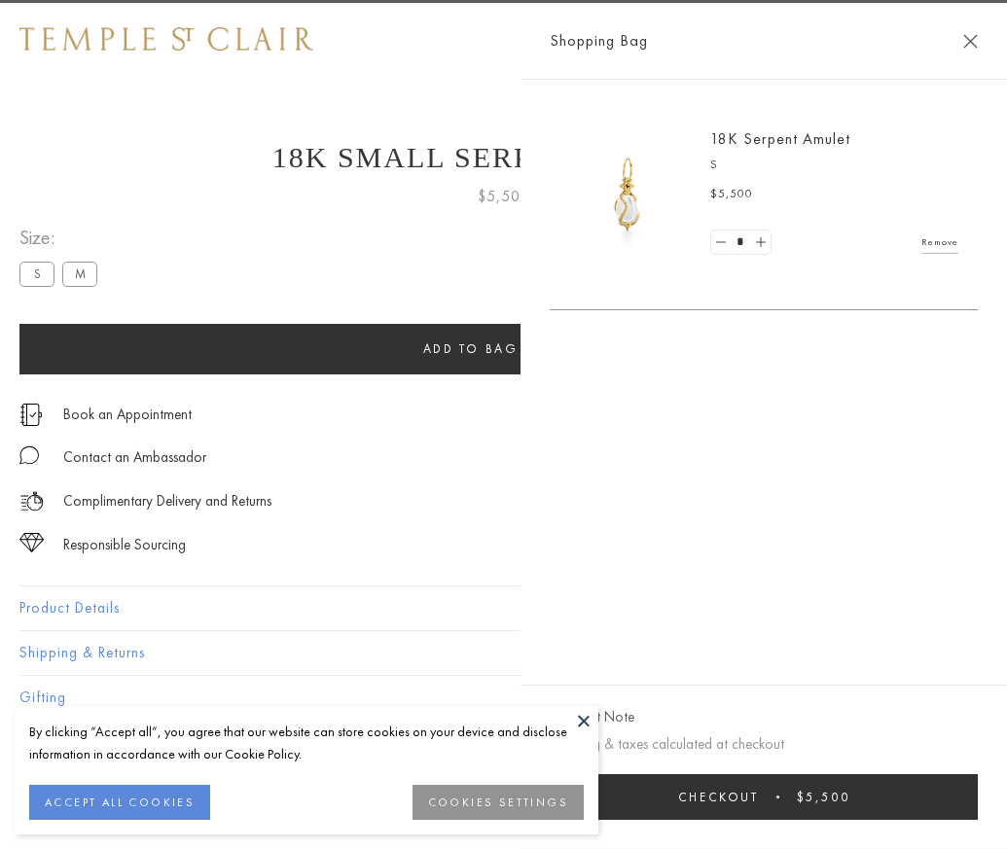 This screenshot has width=1007, height=849. What do you see at coordinates (167, 501) in the screenshot?
I see `p: Complimentary Delivery and Returns` at bounding box center [167, 501].